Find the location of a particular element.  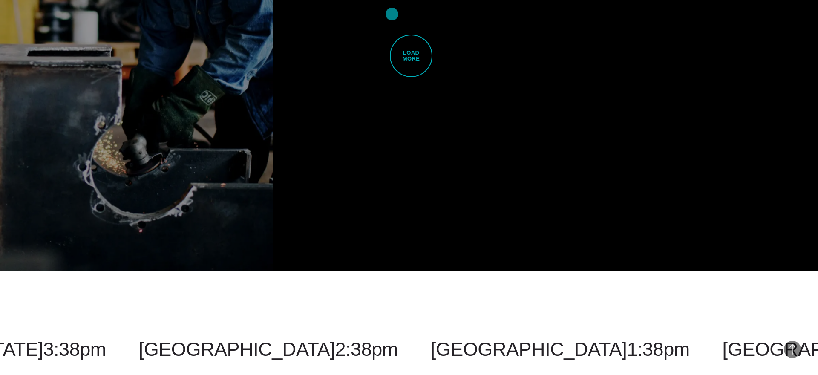

span: Load More is located at coordinates (411, 56).